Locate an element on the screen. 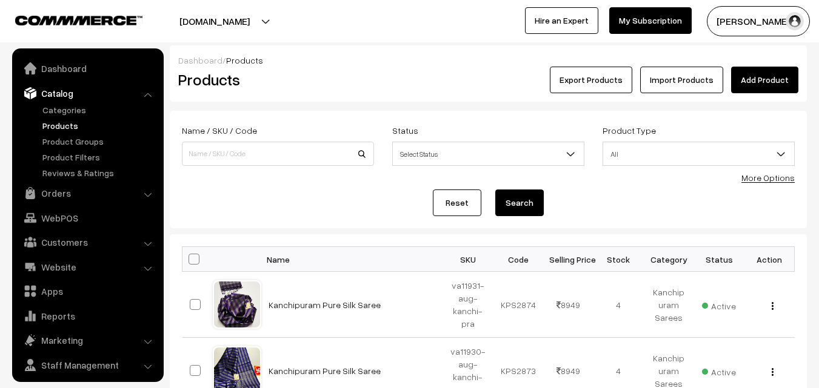 The height and width of the screenshot is (388, 819). a: Website is located at coordinates (87, 267).